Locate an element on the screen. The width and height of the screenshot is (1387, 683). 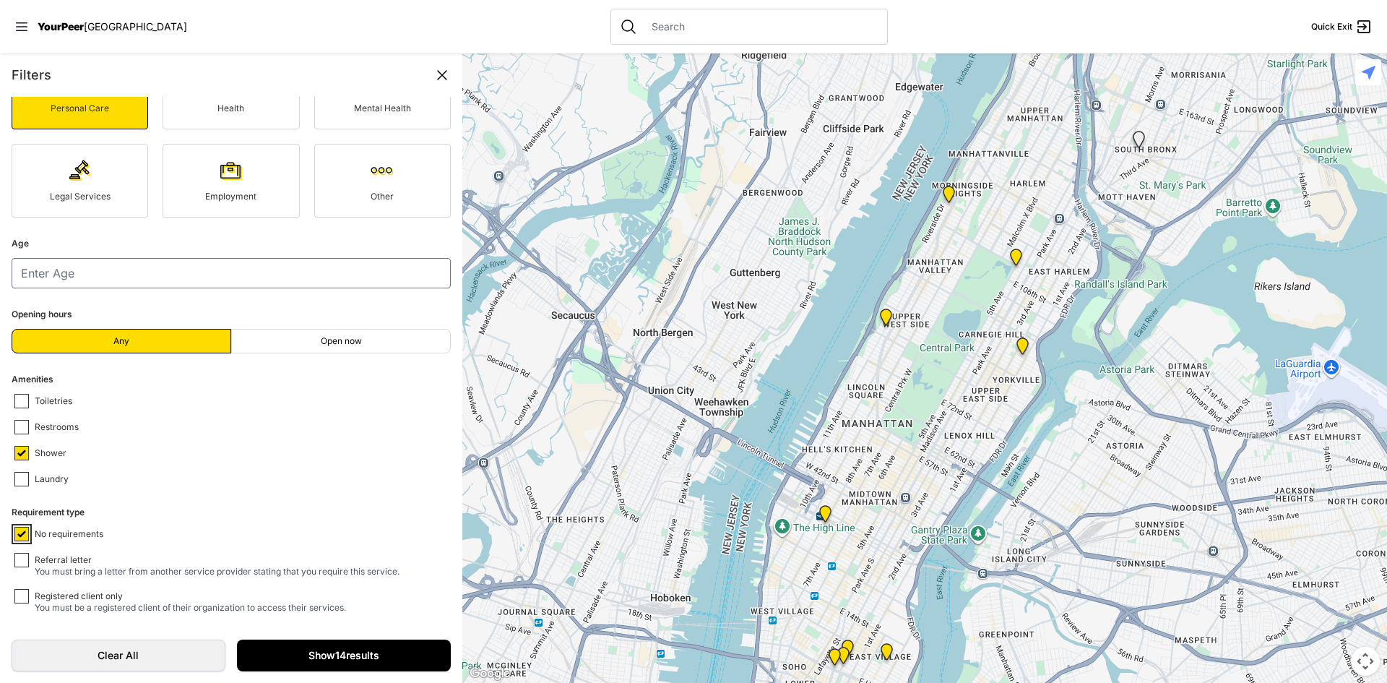
span: Laundry is located at coordinates (51, 480).